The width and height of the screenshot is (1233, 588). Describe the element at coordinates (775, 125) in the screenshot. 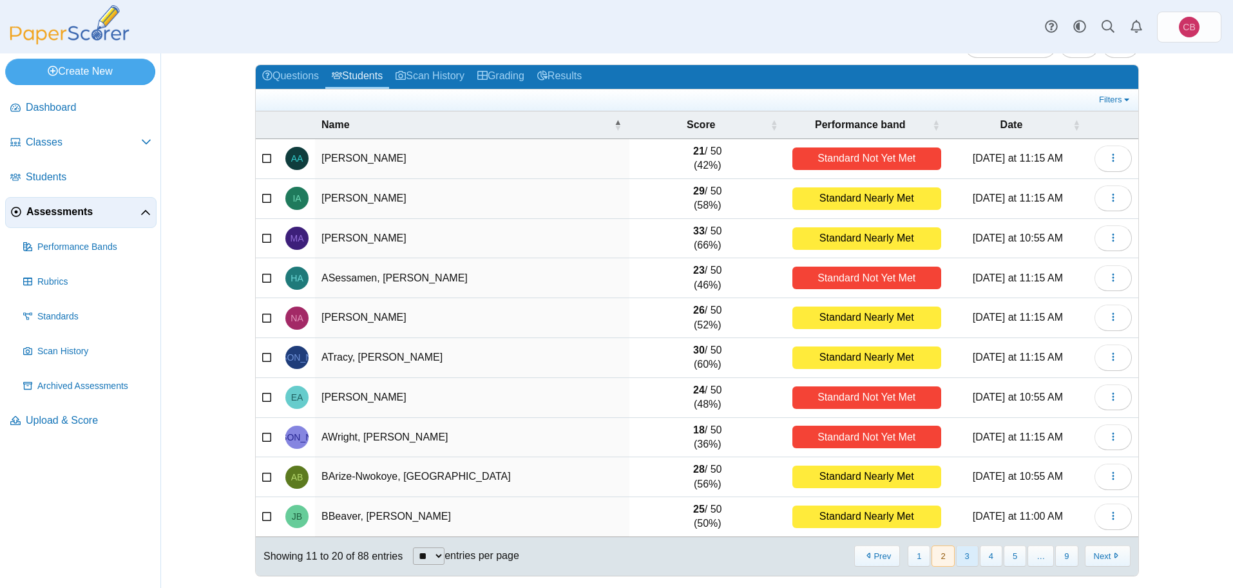

I see `span: Score : Activate to sort` at that location.